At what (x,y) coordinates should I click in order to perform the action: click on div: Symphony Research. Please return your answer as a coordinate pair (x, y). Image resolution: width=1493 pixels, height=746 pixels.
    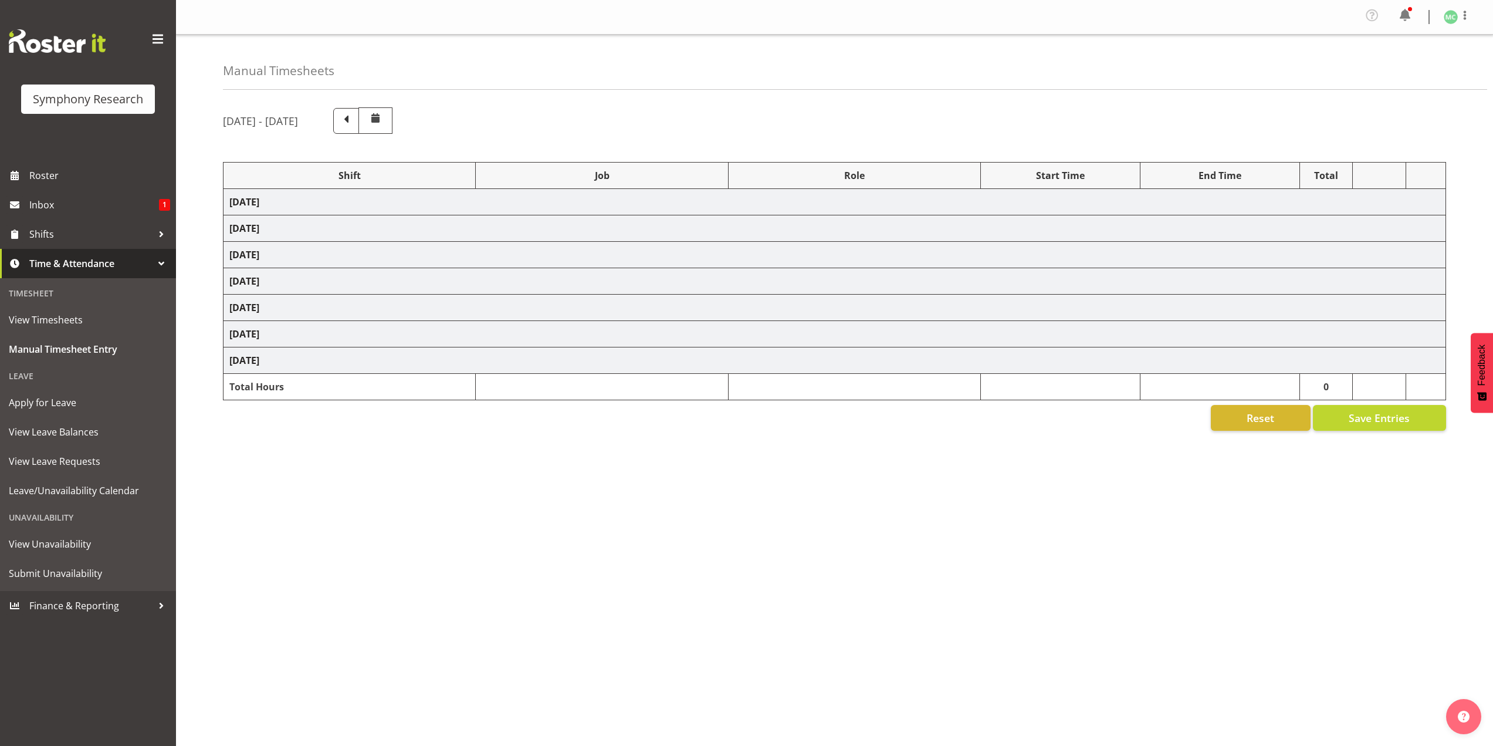
    Looking at the image, I should click on (88, 99).